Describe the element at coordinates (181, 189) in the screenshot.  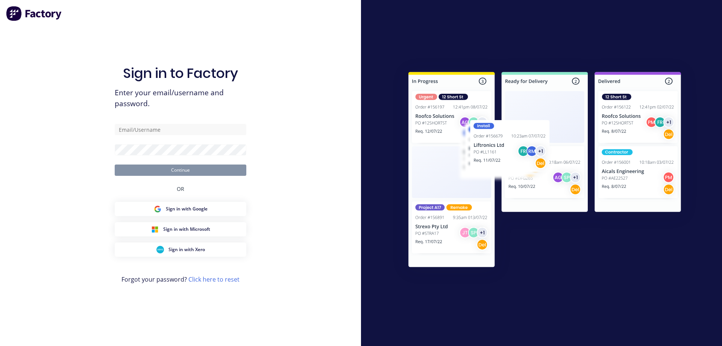
I see `div: OR` at that location.